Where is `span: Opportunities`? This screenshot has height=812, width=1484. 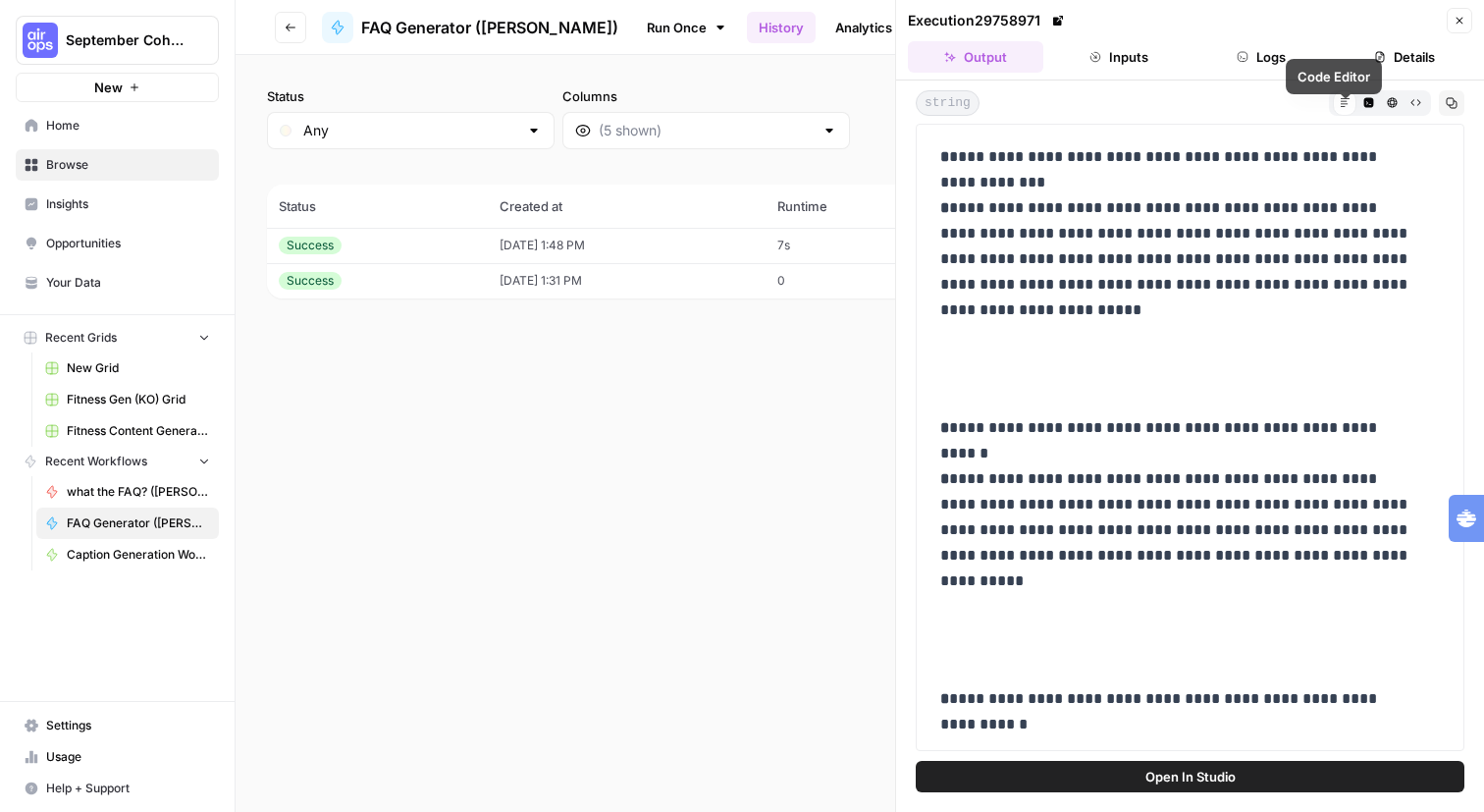
span: Opportunities is located at coordinates (127, 244).